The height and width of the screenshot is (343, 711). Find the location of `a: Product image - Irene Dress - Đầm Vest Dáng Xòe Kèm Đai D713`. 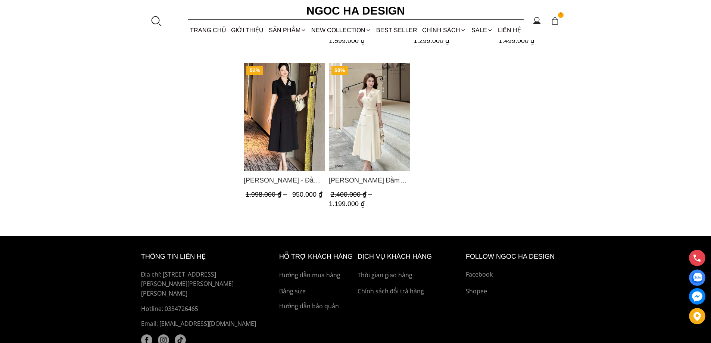

a: Product image - Irene Dress - Đầm Vest Dáng Xòe Kèm Đai D713 is located at coordinates (284, 117).